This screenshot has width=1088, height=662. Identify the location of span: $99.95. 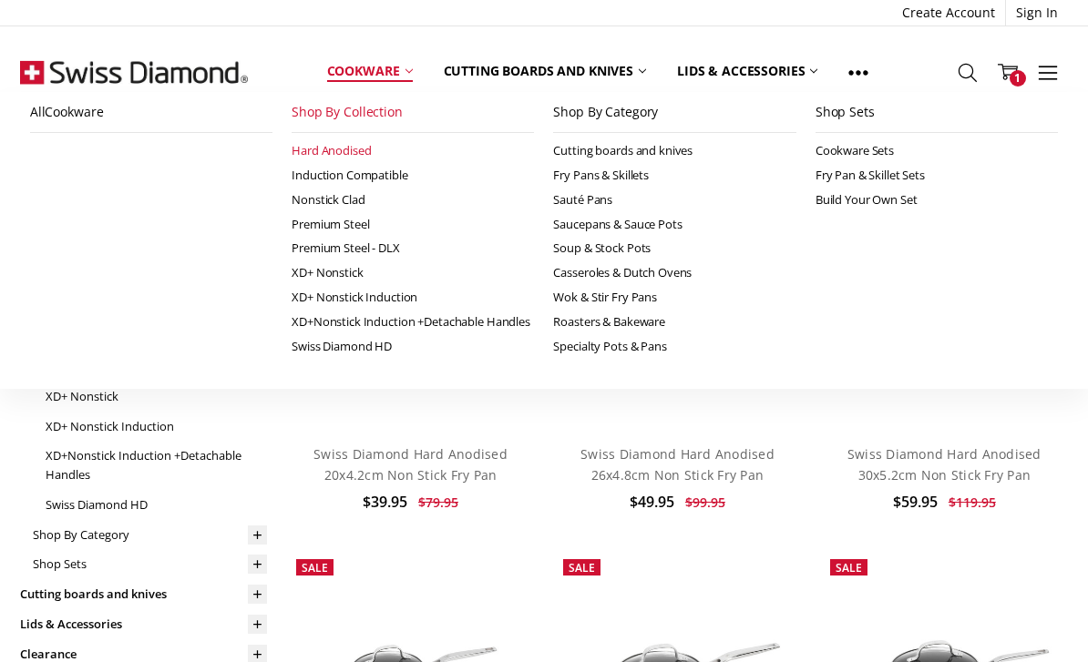
(705, 502).